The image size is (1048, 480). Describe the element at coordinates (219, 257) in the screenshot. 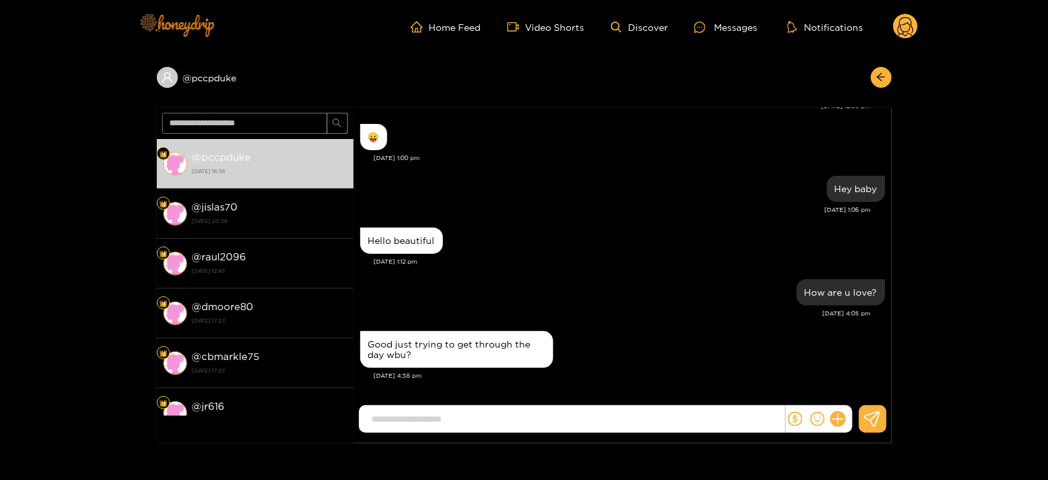

I see `strong: @ raul2096` at that location.